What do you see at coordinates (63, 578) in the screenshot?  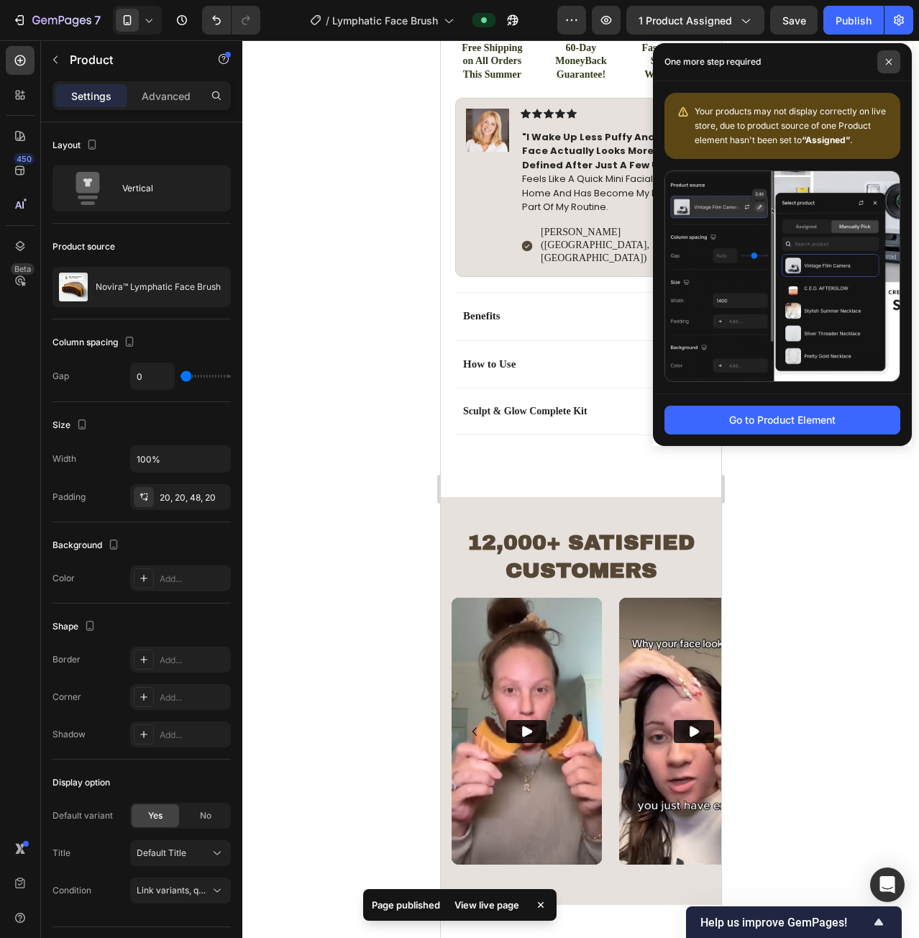 I see `div: Color` at bounding box center [63, 578].